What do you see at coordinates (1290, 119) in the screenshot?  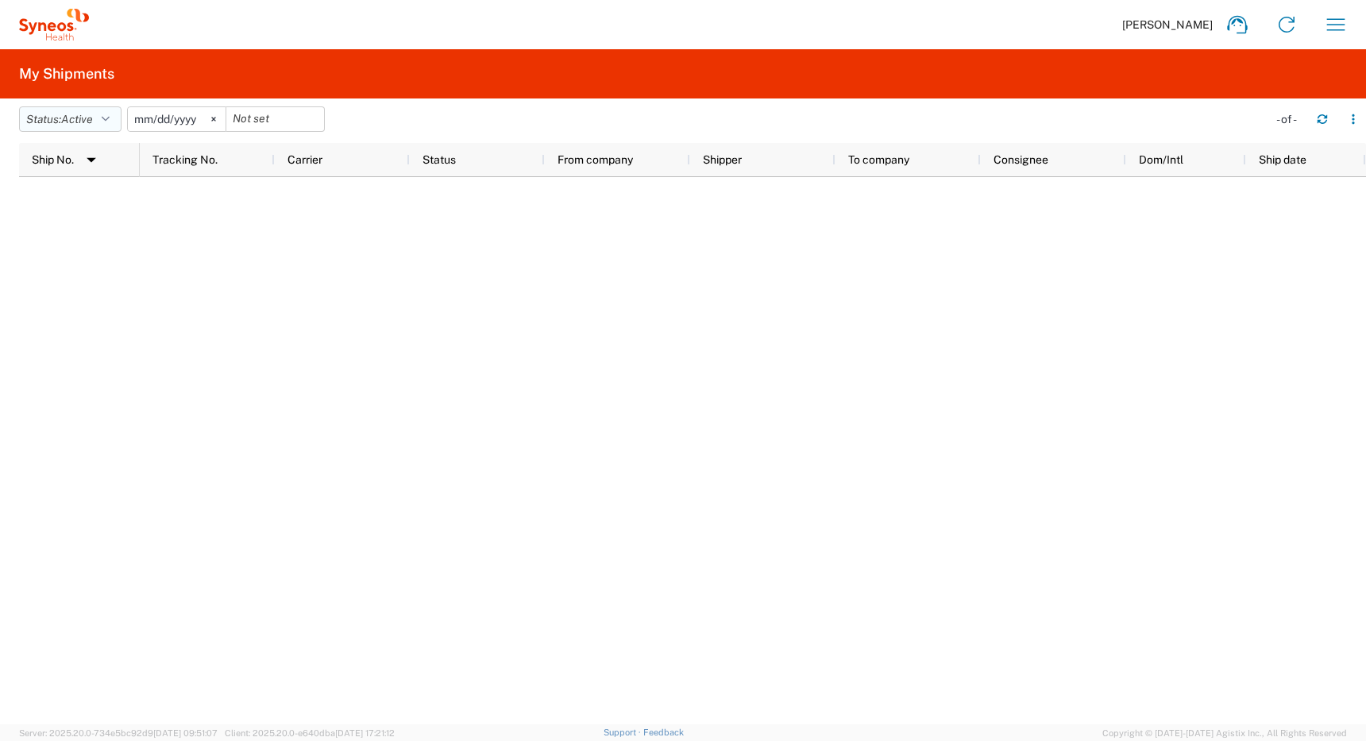 I see `div: - of -` at bounding box center [1290, 119].